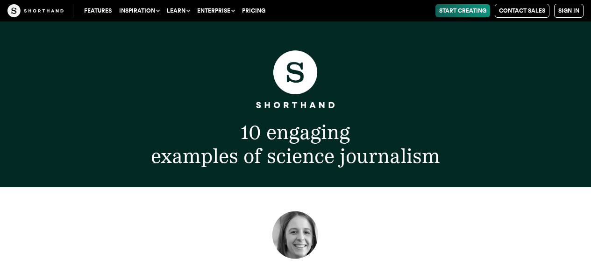 The height and width of the screenshot is (273, 591). What do you see at coordinates (36, 11) in the screenshot?
I see `img: The Craft` at bounding box center [36, 11].